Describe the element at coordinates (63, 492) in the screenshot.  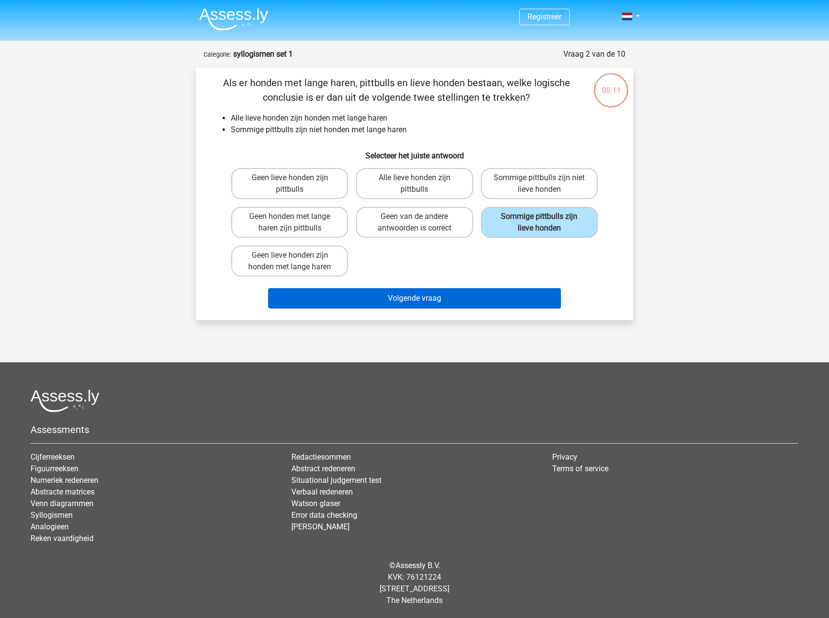
I see `a: Abstracte matrices` at that location.